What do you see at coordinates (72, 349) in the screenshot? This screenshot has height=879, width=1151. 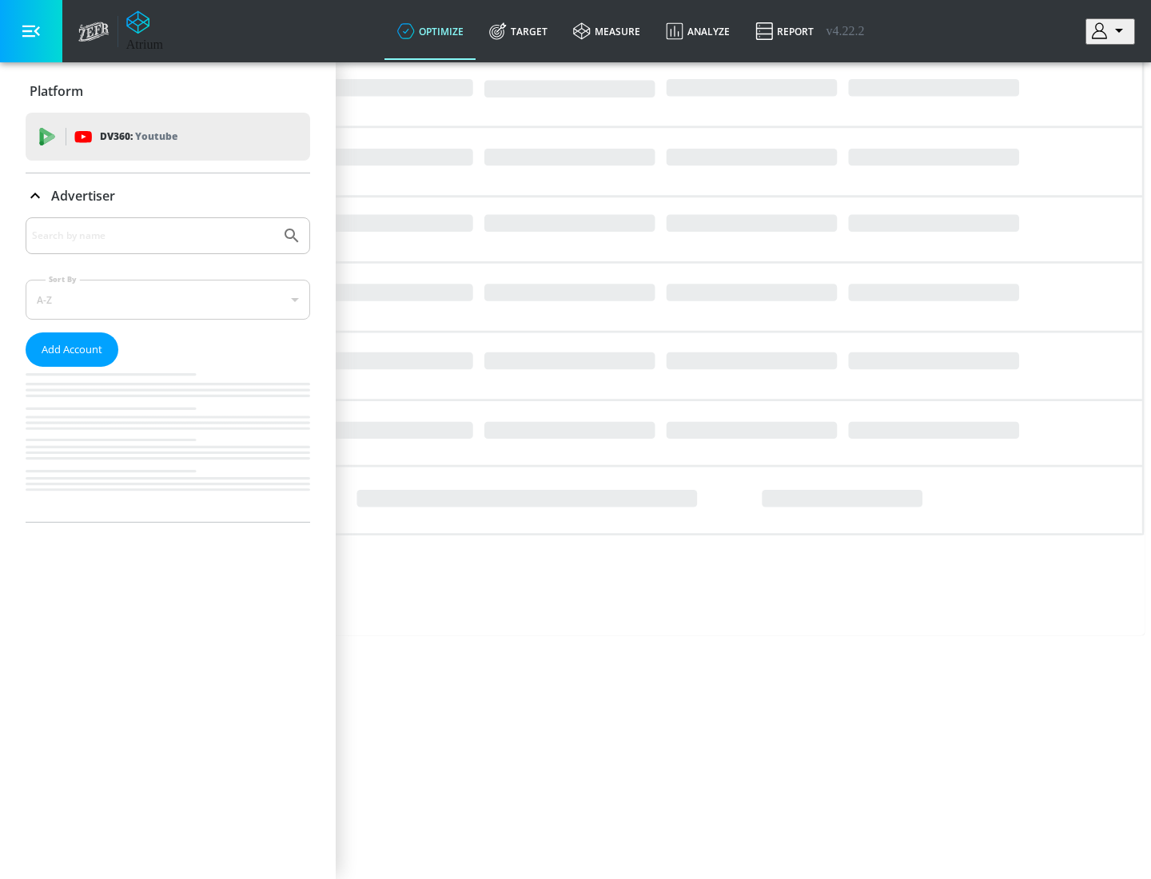 I see `span: Add Account` at bounding box center [72, 349].